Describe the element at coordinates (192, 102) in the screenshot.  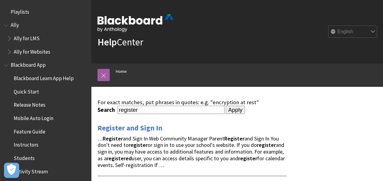
I see `div: For exact matches, put phrases in quotes: e.g. "encryption at rest"` at that location.